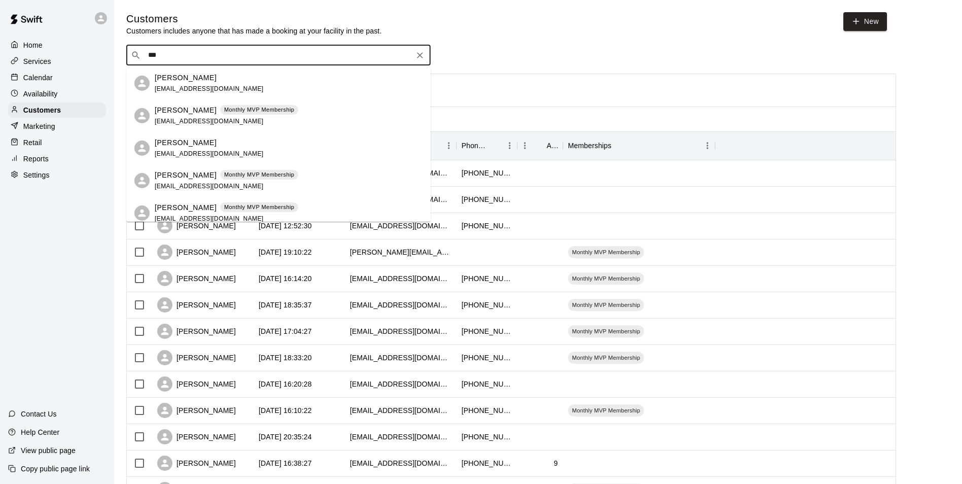  What do you see at coordinates (57, 159) in the screenshot?
I see `div: Reports` at bounding box center [57, 159].